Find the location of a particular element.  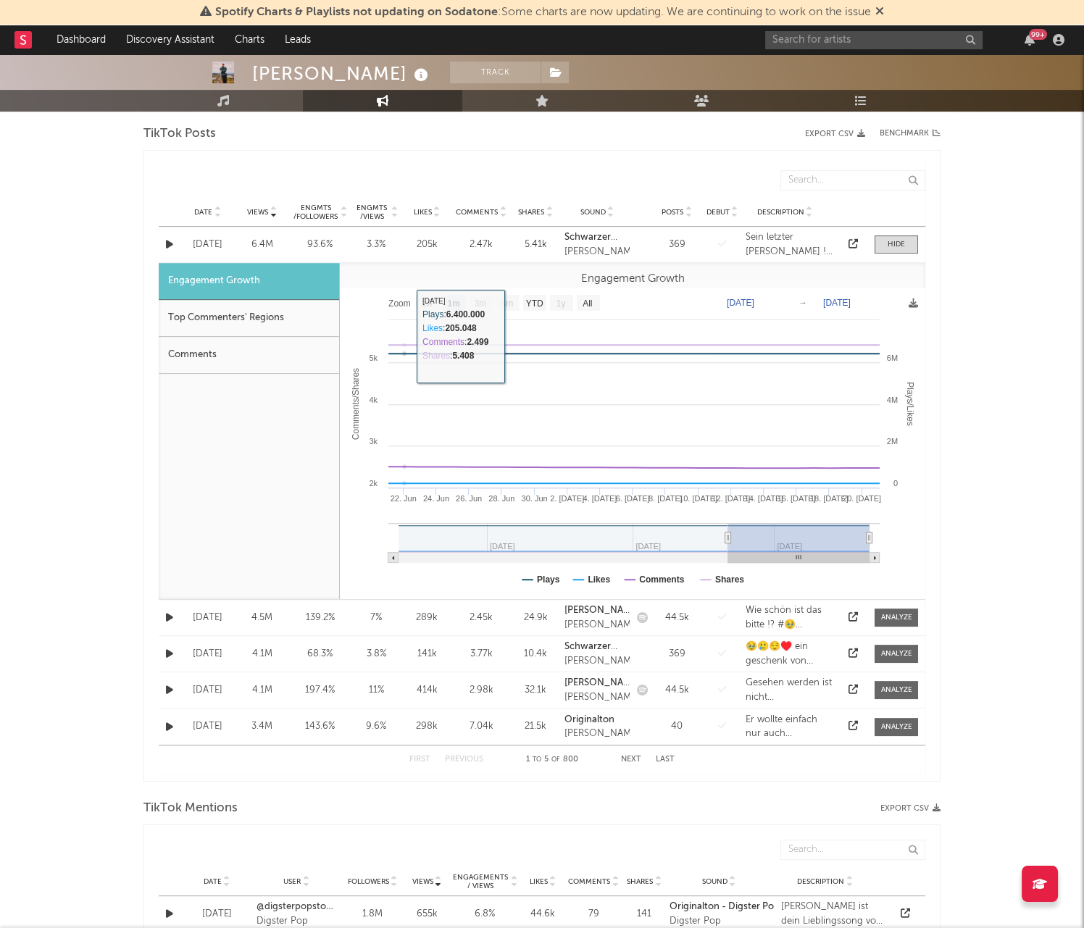

div: 7.04k is located at coordinates (481, 727).